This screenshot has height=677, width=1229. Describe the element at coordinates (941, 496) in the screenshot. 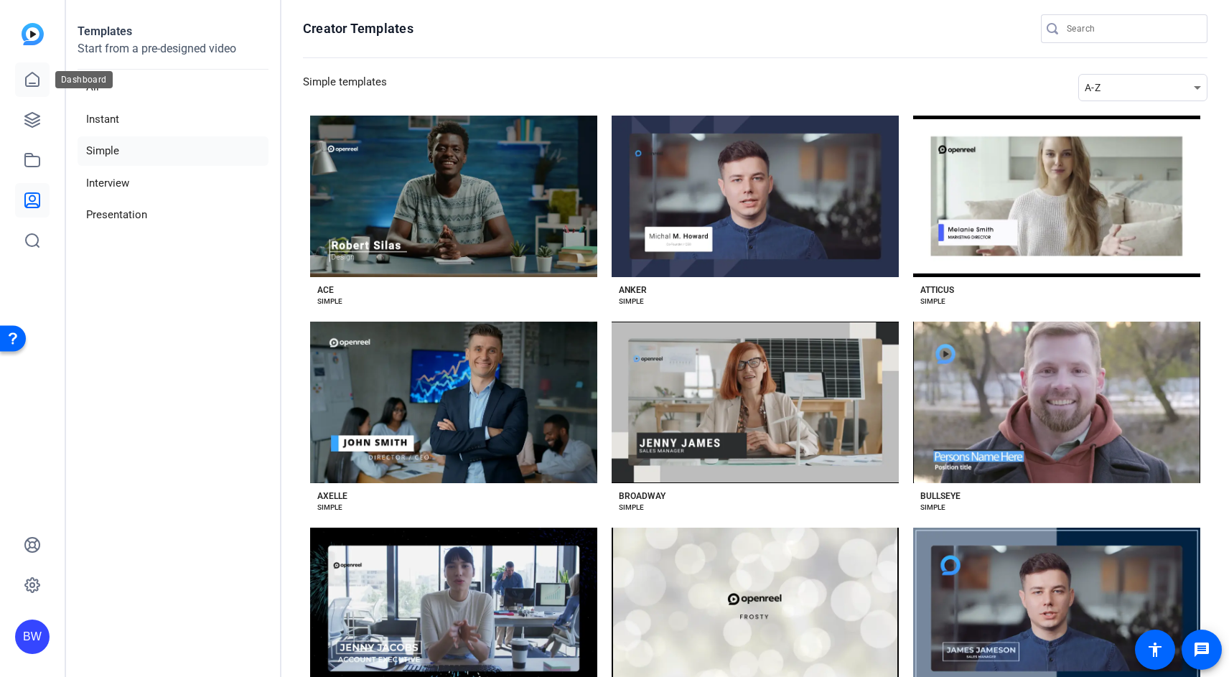

I see `div: BULLSEYE` at that location.